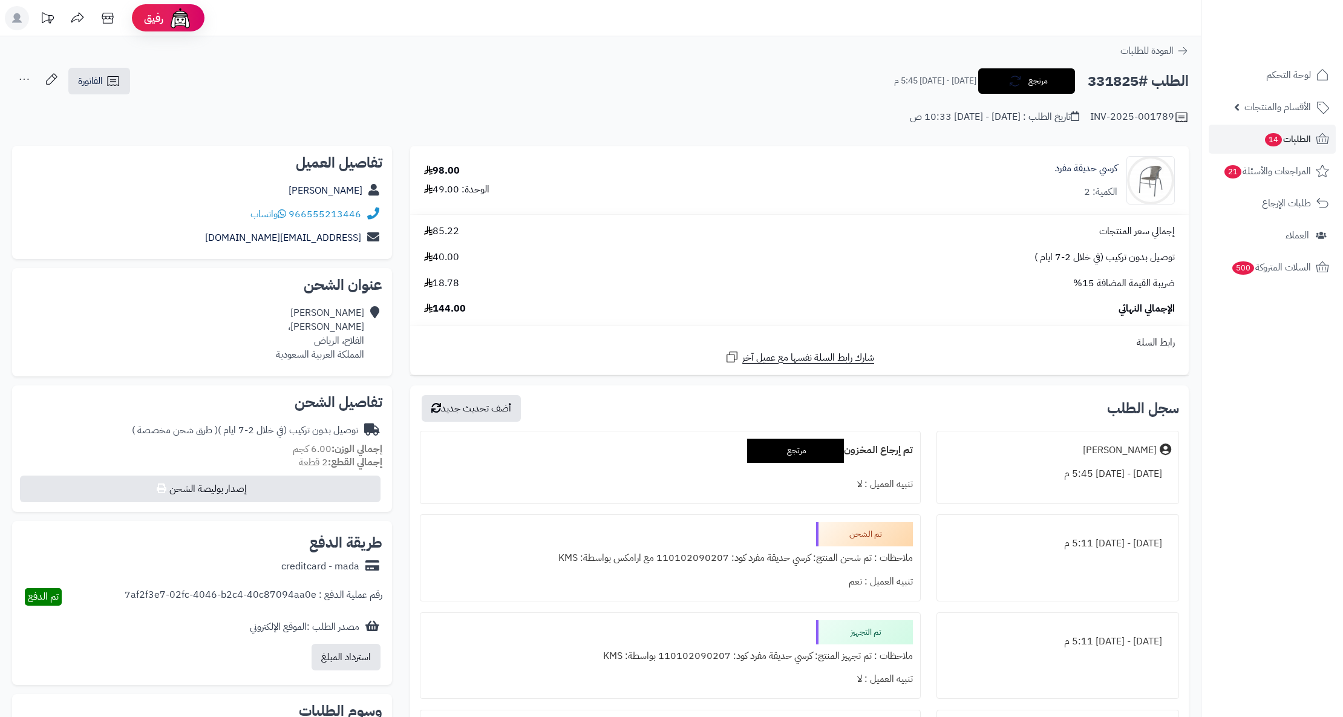 The image size is (1343, 717). Describe the element at coordinates (1139, 117) in the screenshot. I see `div: INV-2025-001789` at that location.